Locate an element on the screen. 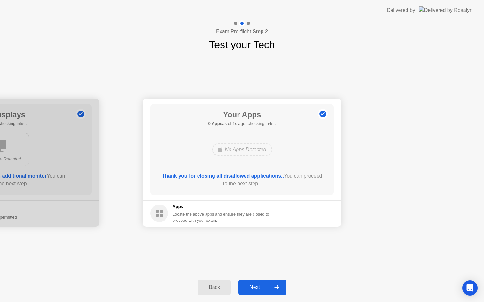 The image size is (484, 302). b: Step 2 is located at coordinates (260, 31).